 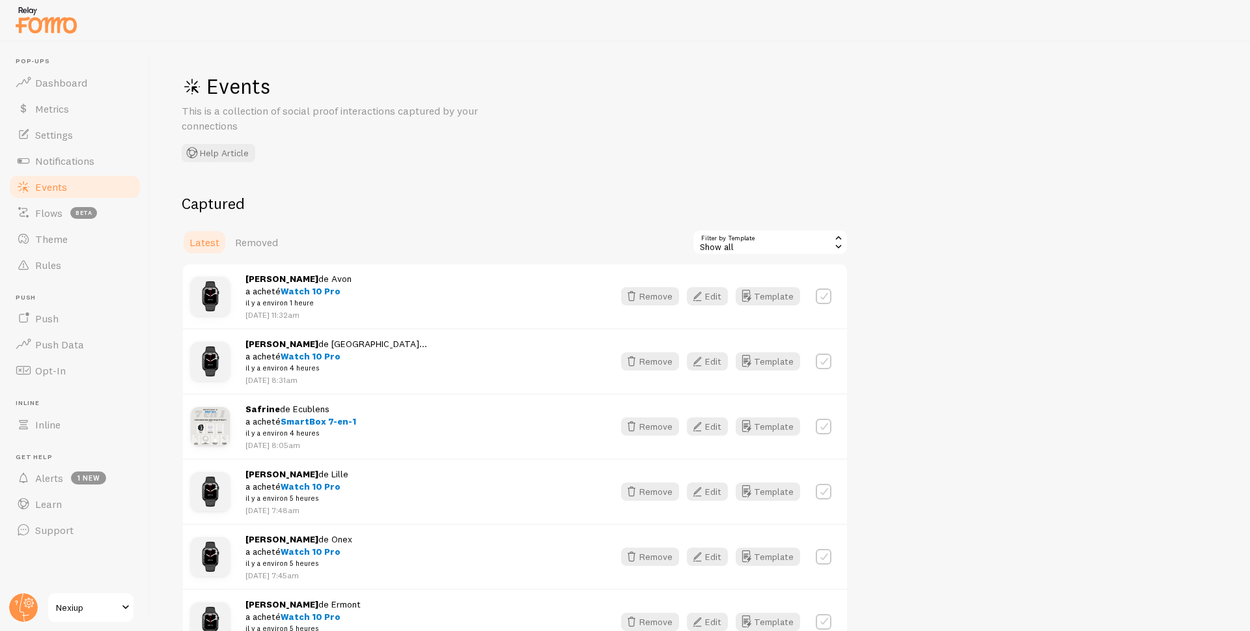 What do you see at coordinates (75, 478) in the screenshot?
I see `a: Alerts 1 new` at bounding box center [75, 478].